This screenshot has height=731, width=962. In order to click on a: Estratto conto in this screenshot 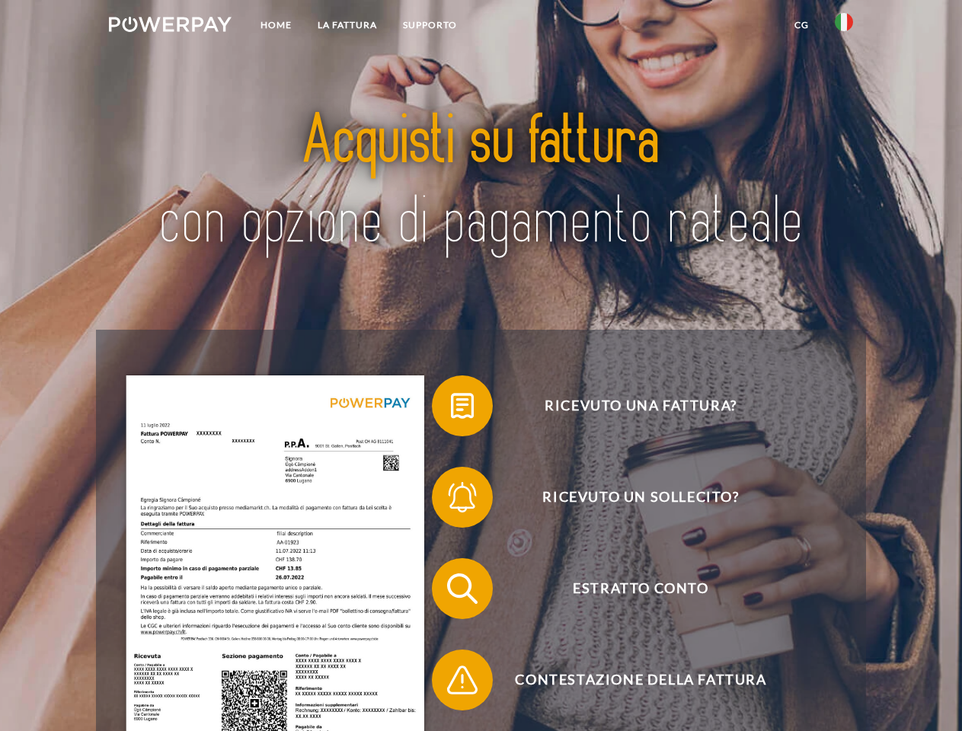, I will do `click(630, 589)`.